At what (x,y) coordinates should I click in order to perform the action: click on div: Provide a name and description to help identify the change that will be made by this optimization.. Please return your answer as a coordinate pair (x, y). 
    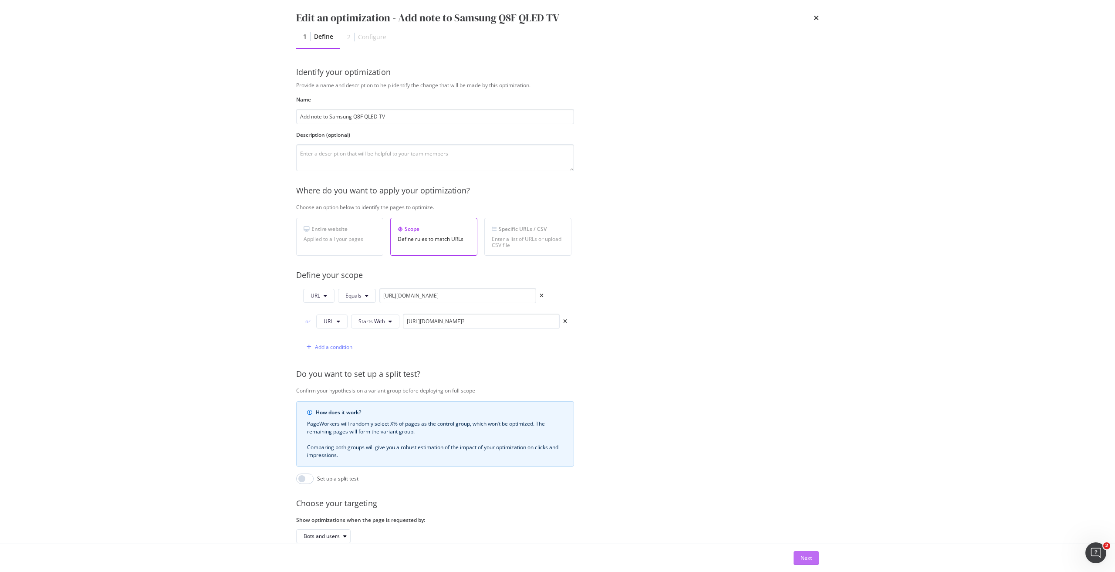
    Looking at the image, I should click on (580, 85).